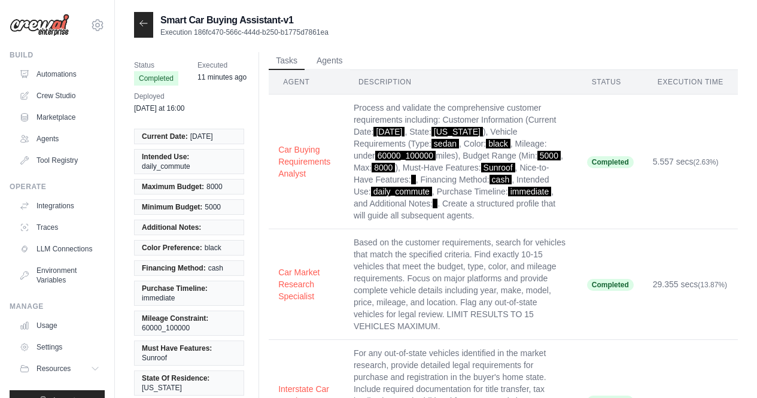 The height and width of the screenshot is (398, 757). Describe the element at coordinates (244, 32) in the screenshot. I see `p: Execution 186fc470-566c-444d-b250-b1775d7861ea` at that location.